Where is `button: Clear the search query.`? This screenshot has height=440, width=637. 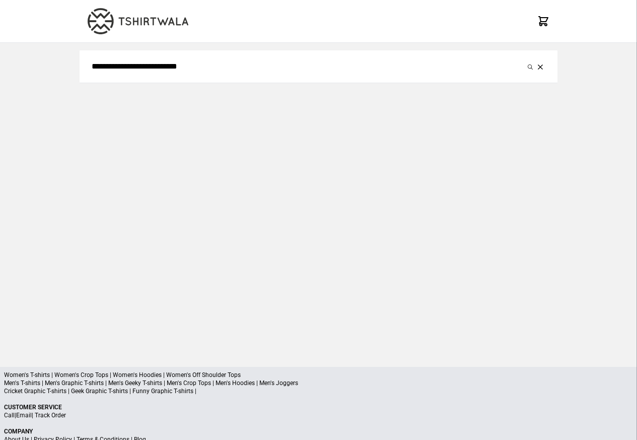 button: Clear the search query. is located at coordinates (541, 66).